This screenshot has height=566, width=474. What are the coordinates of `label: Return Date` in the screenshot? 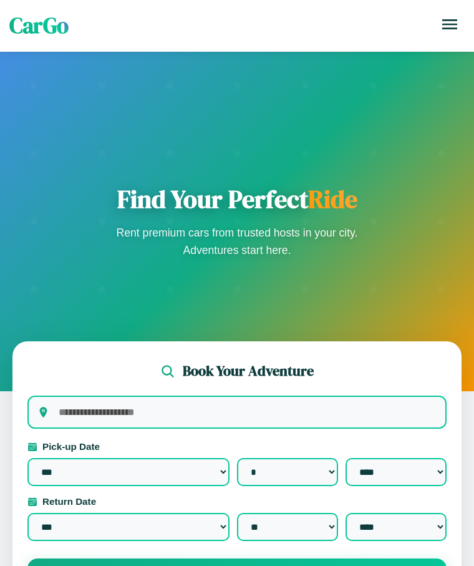 It's located at (237, 501).